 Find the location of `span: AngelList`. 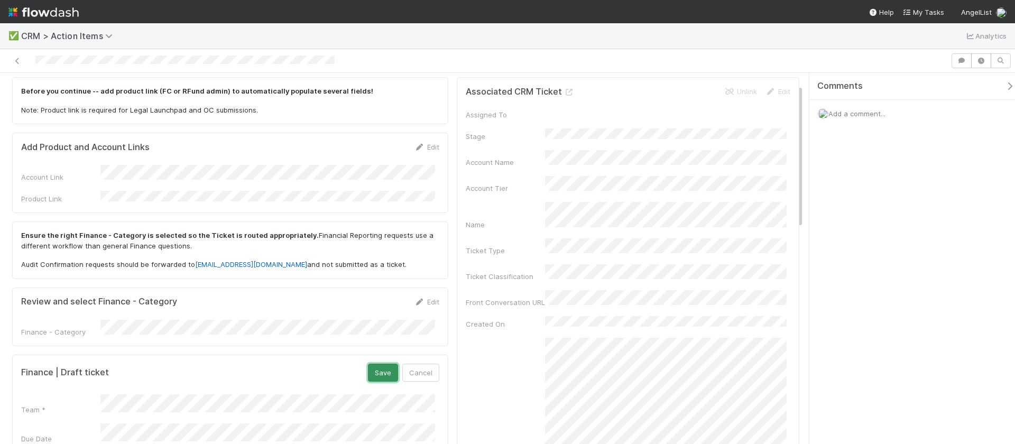

span: AngelList is located at coordinates (976, 12).